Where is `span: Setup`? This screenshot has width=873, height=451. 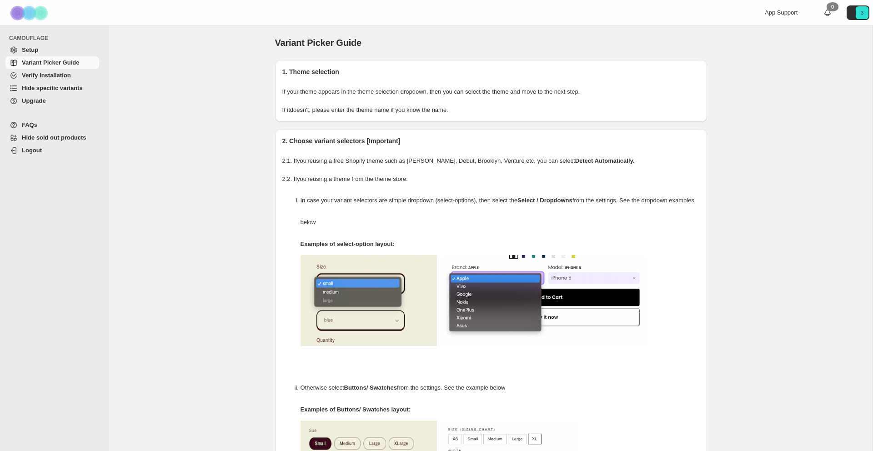
span: Setup is located at coordinates (30, 50).